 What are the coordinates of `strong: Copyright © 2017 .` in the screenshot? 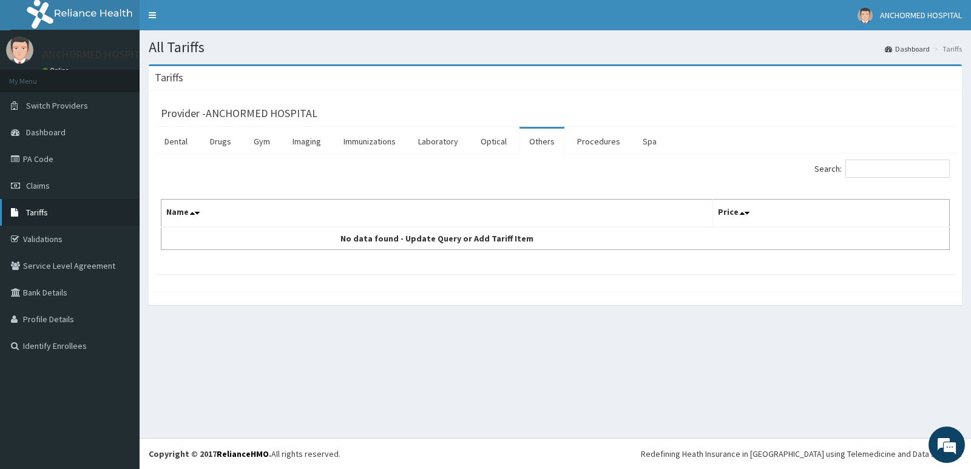 It's located at (210, 454).